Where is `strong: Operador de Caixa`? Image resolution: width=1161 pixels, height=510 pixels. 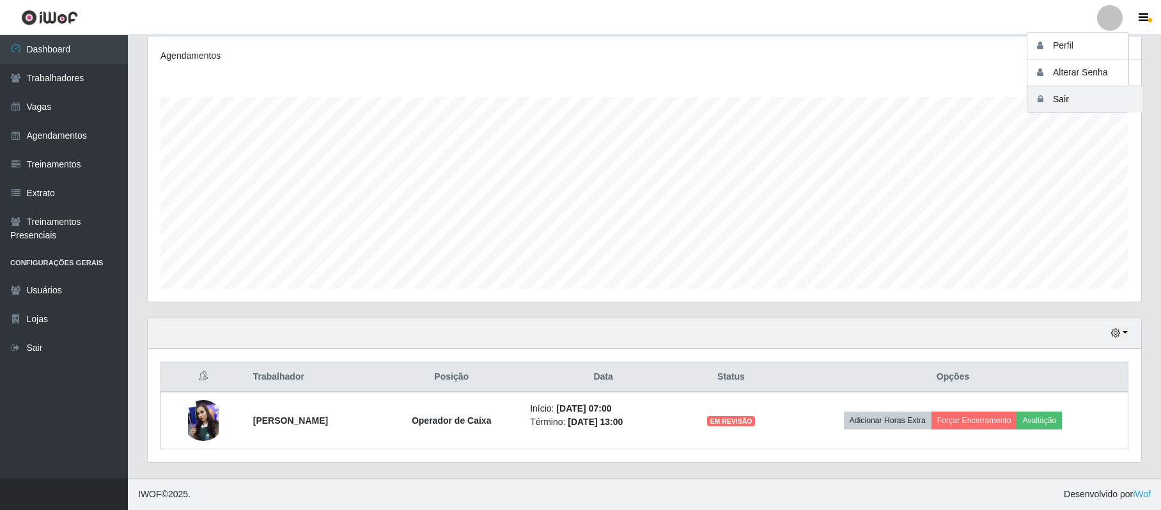 strong: Operador de Caixa is located at coordinates (451, 421).